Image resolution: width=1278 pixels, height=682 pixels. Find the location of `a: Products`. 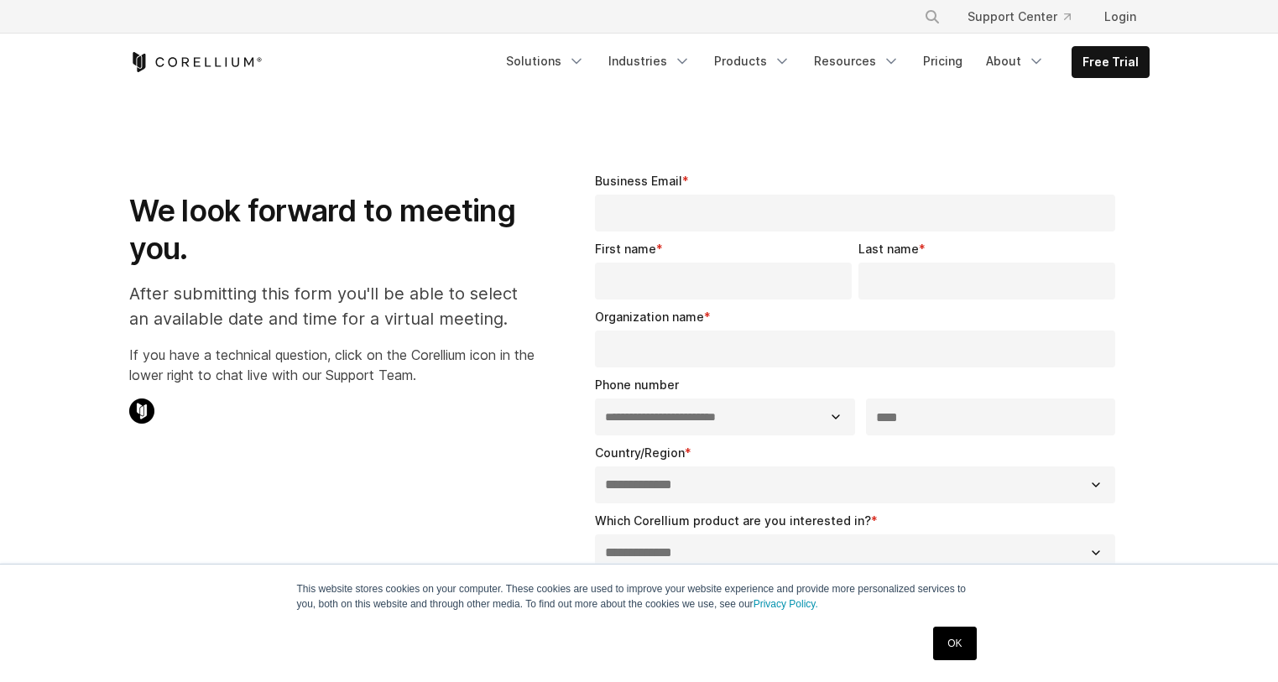

a: Products is located at coordinates (752, 61).